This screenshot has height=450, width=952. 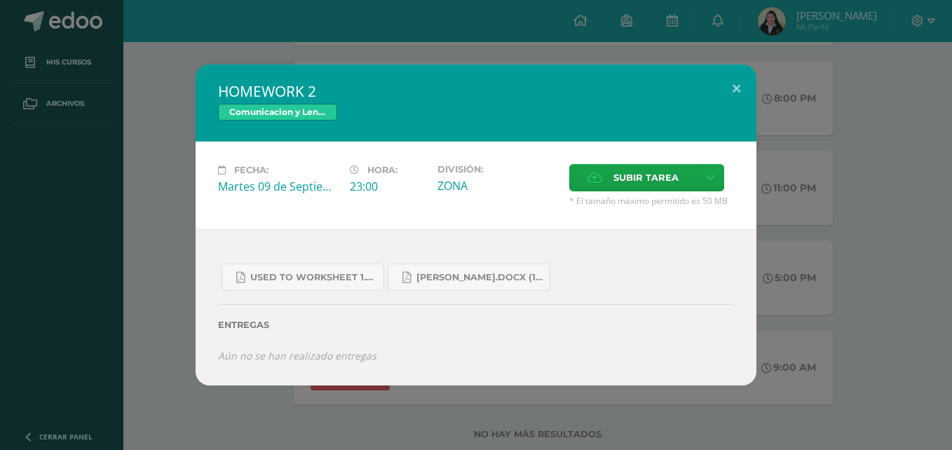 What do you see at coordinates (251, 170) in the screenshot?
I see `span: Fecha:` at bounding box center [251, 170].